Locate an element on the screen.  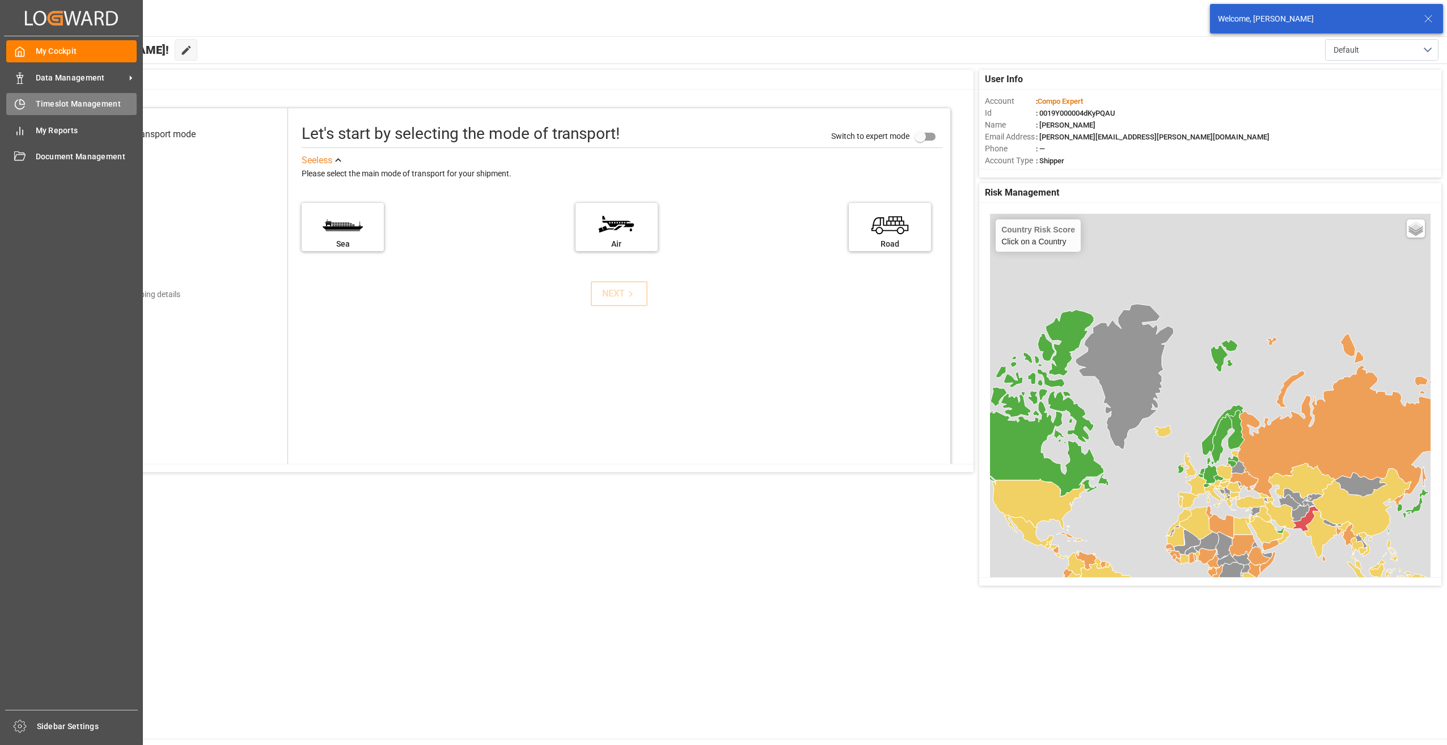
a: Timeslot Management is located at coordinates (71, 104).